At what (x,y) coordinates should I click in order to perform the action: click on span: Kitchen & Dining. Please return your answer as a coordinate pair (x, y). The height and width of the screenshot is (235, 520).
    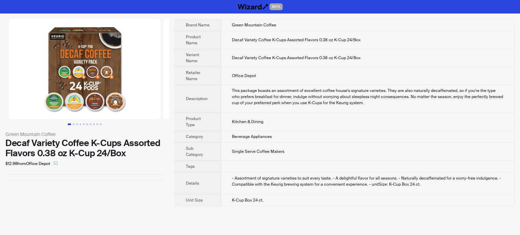
    Looking at the image, I should click on (247, 122).